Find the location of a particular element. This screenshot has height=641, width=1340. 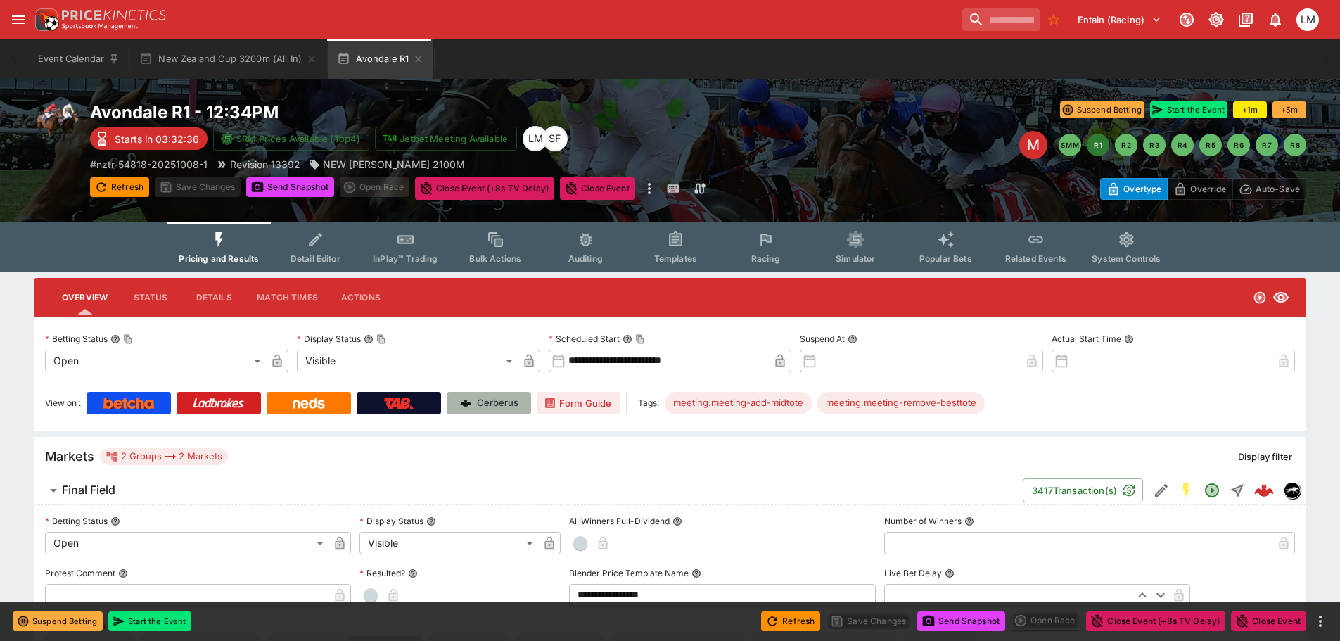

button: Straight is located at coordinates (1237, 490).